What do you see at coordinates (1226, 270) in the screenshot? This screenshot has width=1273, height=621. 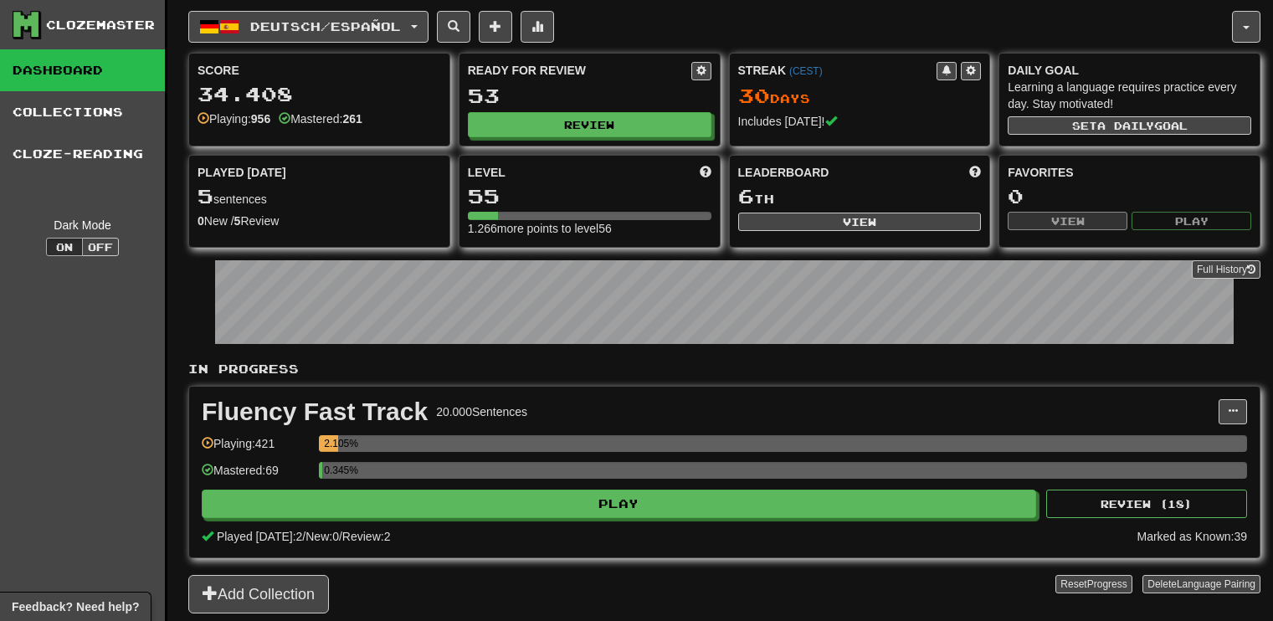 I see `a: Full History` at bounding box center [1226, 270].